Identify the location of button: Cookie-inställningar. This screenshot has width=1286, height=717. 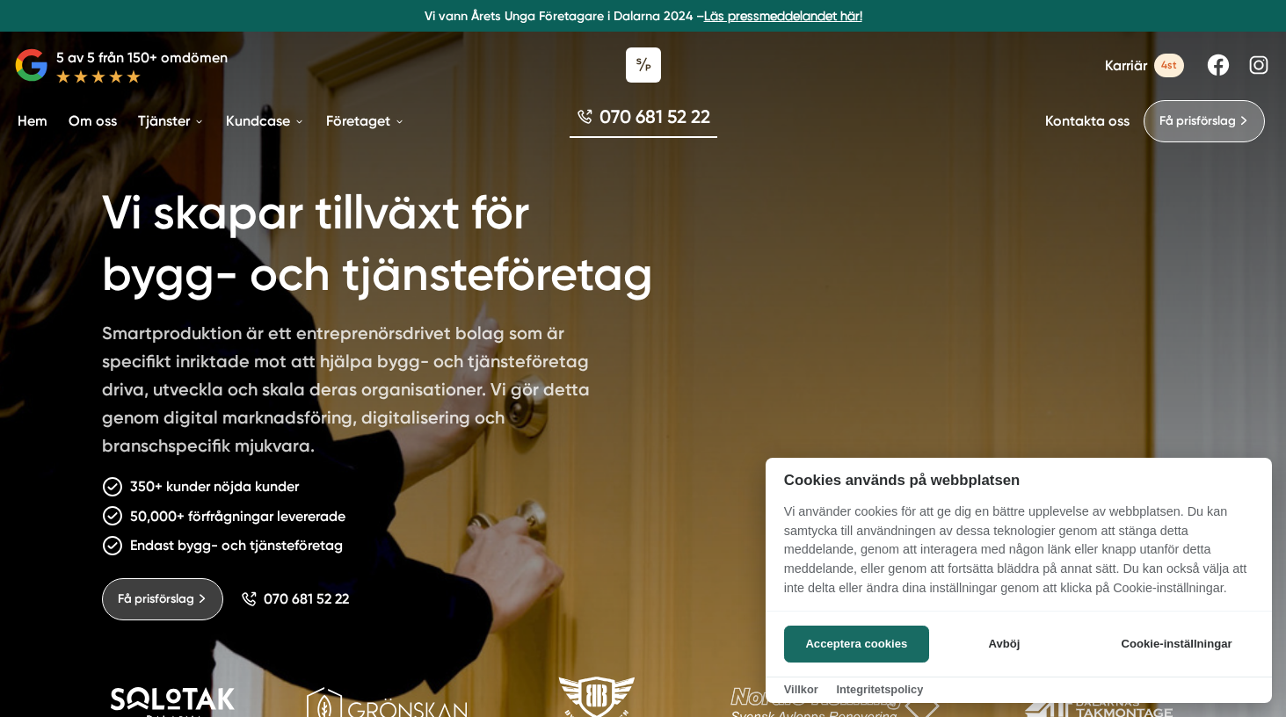
(1176, 644).